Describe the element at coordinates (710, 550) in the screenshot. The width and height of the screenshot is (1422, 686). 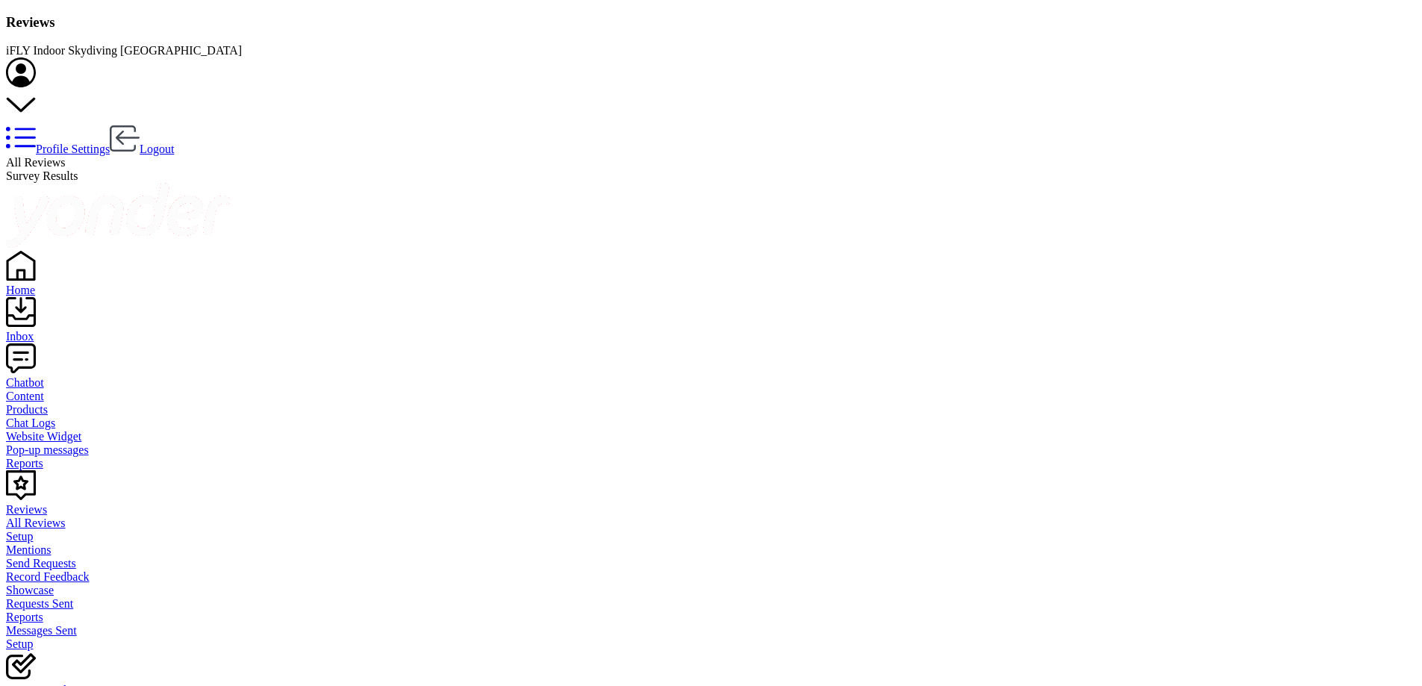
I see `a: Mentions` at that location.